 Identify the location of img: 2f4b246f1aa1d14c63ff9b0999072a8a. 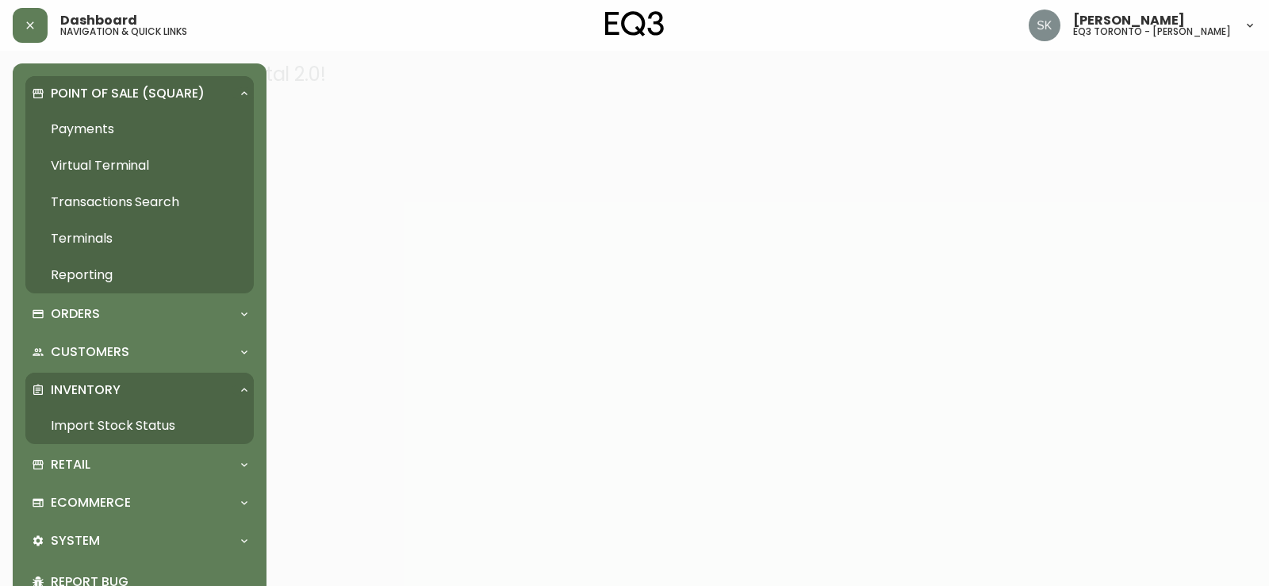
(1045, 25).